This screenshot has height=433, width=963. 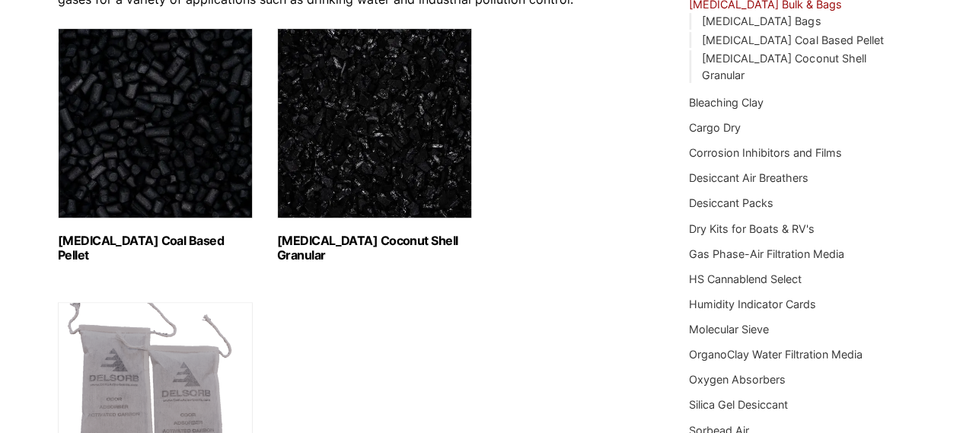 What do you see at coordinates (715, 127) in the screenshot?
I see `a: Cargo Dry` at bounding box center [715, 127].